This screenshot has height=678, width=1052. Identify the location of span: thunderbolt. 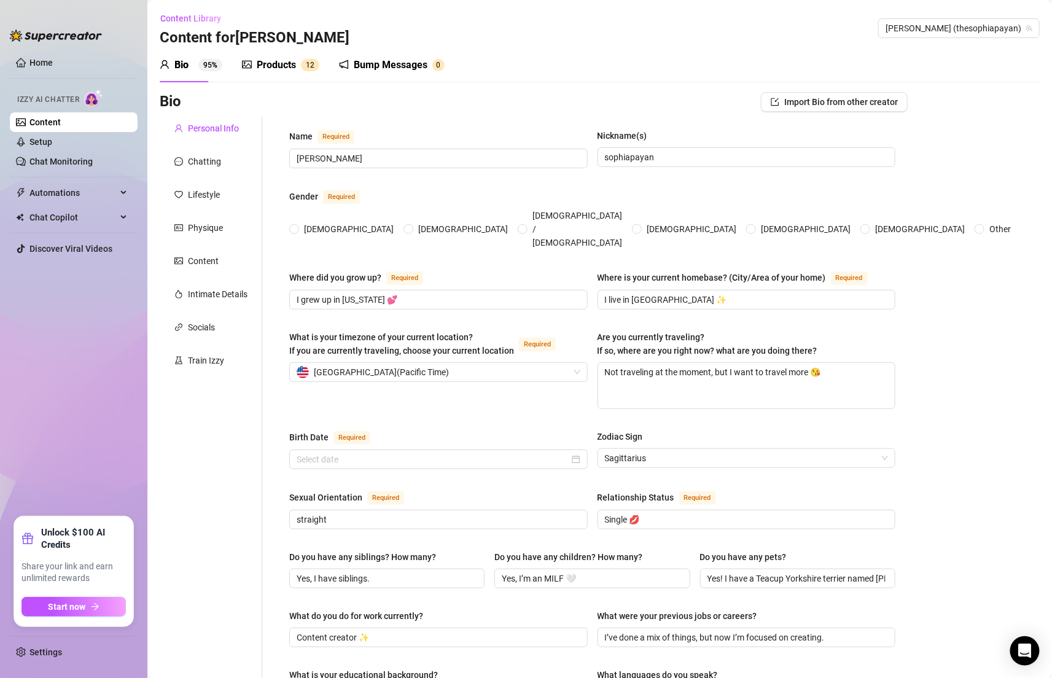
(21, 193).